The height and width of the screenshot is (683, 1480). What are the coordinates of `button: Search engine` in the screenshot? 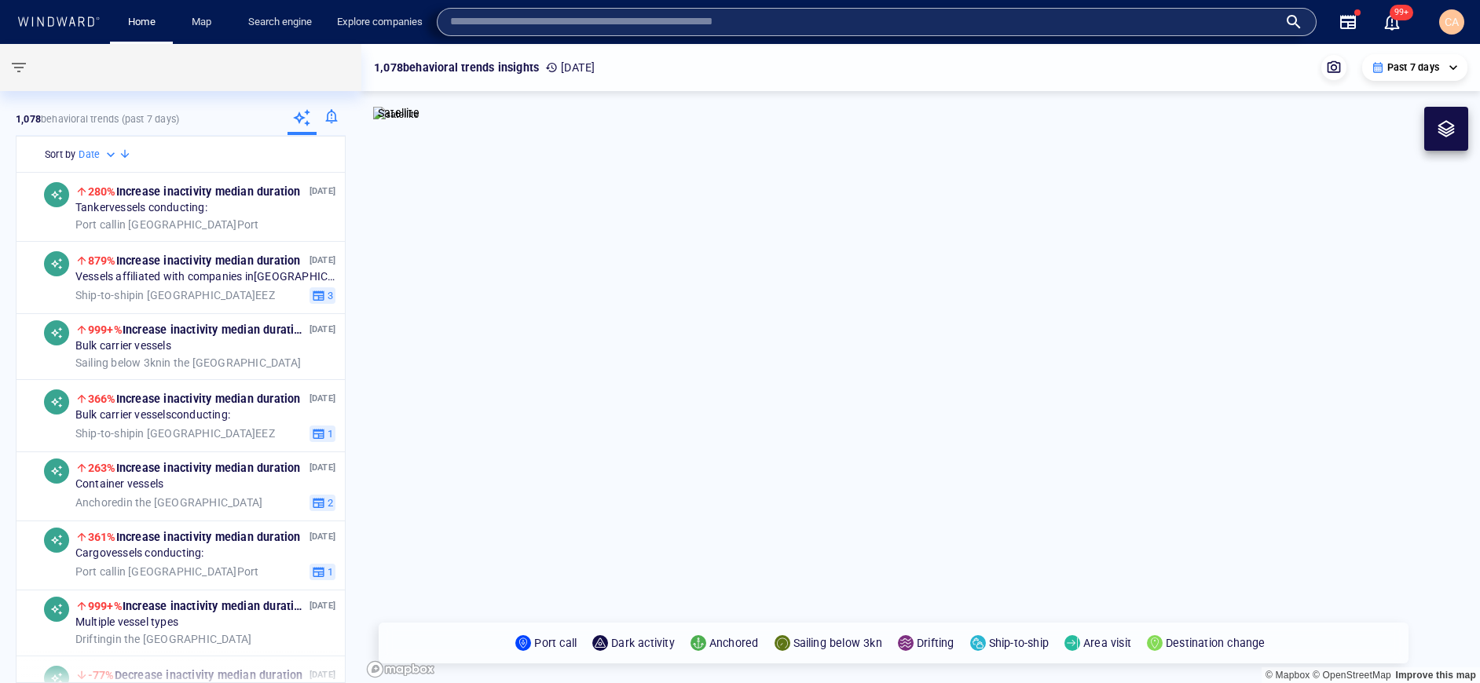 It's located at (280, 22).